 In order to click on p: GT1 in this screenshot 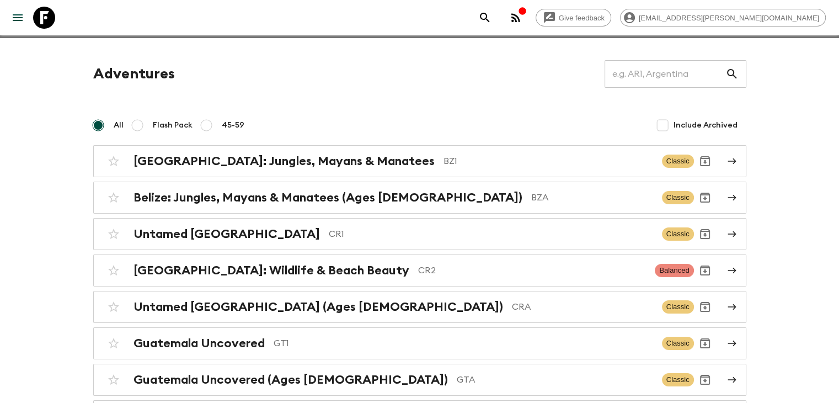, I will do `click(463, 343)`.